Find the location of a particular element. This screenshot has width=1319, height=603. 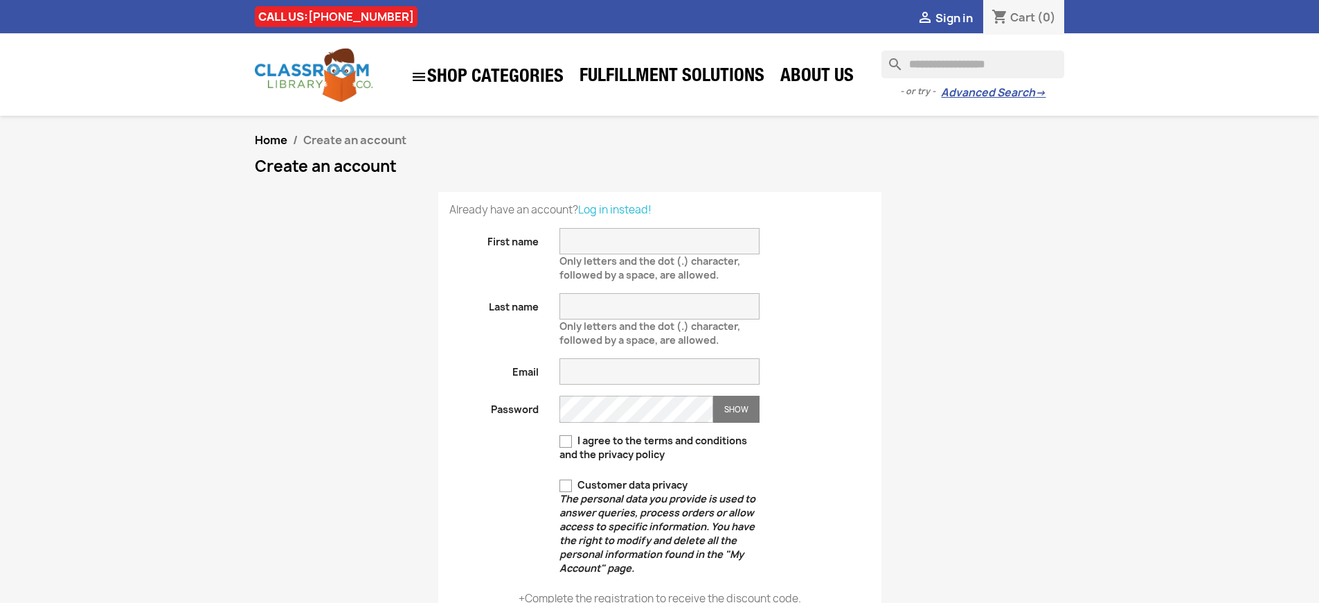

input: Password input is located at coordinates (636, 409).